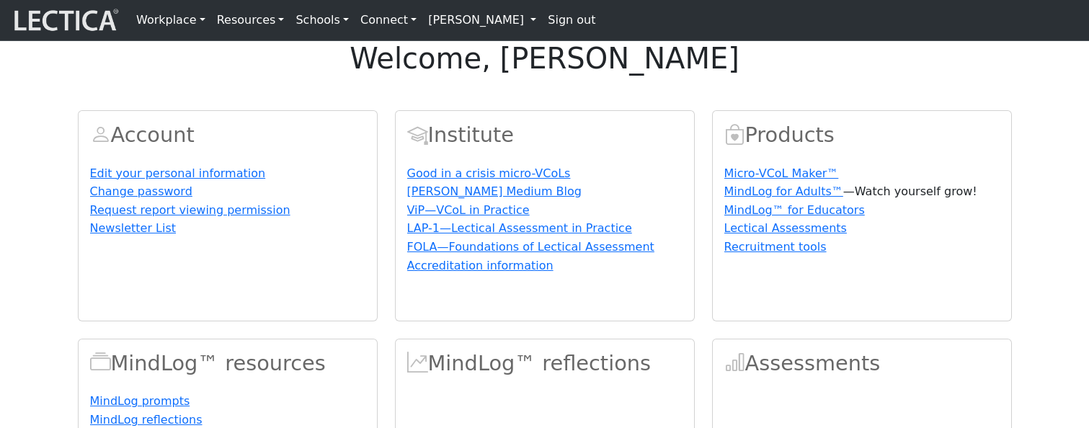 Image resolution: width=1089 pixels, height=428 pixels. Describe the element at coordinates (784, 191) in the screenshot. I see `a: MindLog for Adults™` at that location.